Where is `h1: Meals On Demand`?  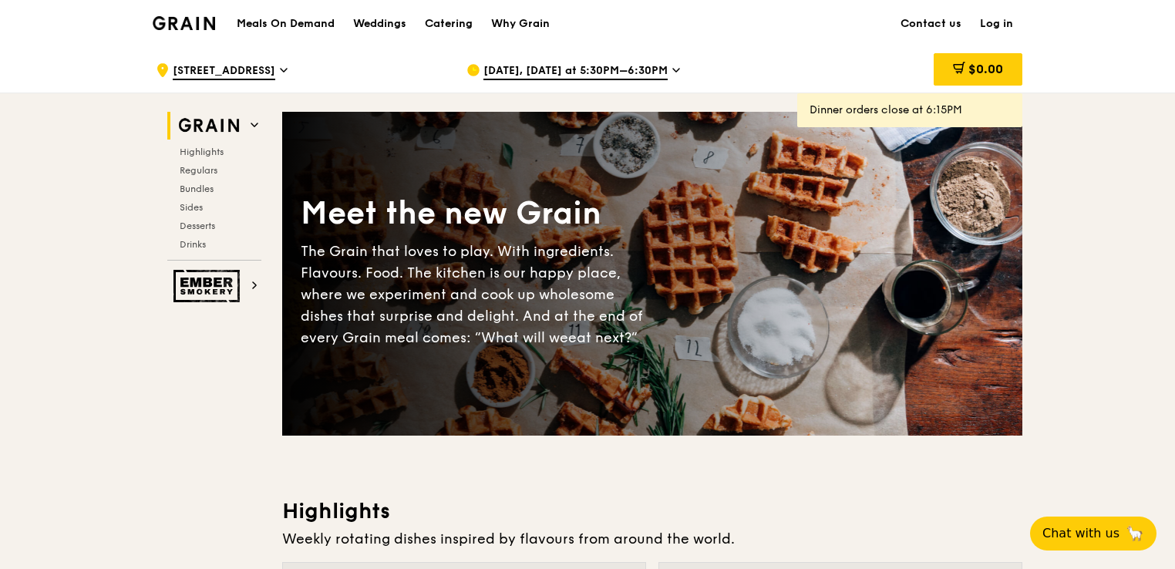
h1: Meals On Demand is located at coordinates (285, 24).